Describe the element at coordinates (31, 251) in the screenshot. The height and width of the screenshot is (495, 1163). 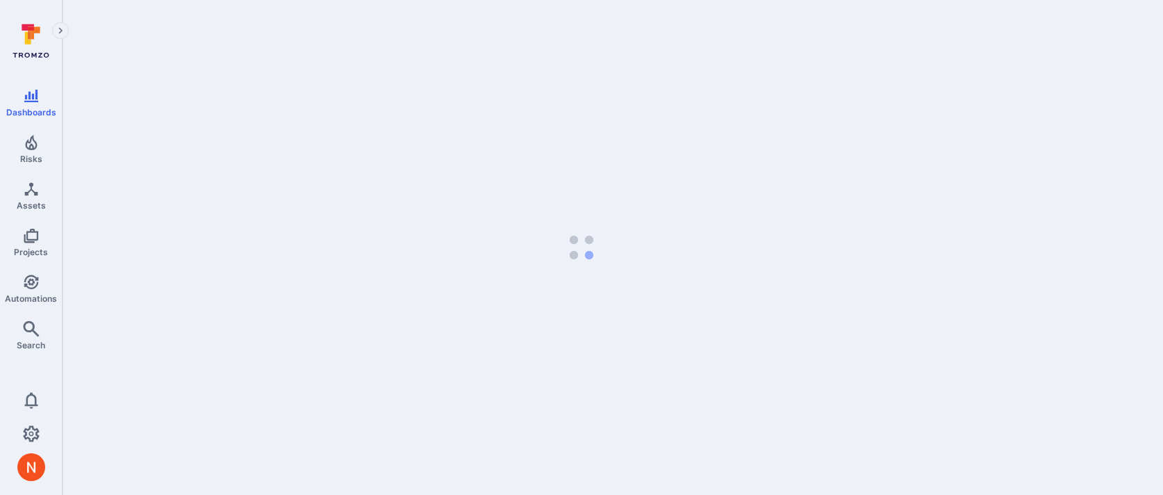
I see `span: Projects` at that location.